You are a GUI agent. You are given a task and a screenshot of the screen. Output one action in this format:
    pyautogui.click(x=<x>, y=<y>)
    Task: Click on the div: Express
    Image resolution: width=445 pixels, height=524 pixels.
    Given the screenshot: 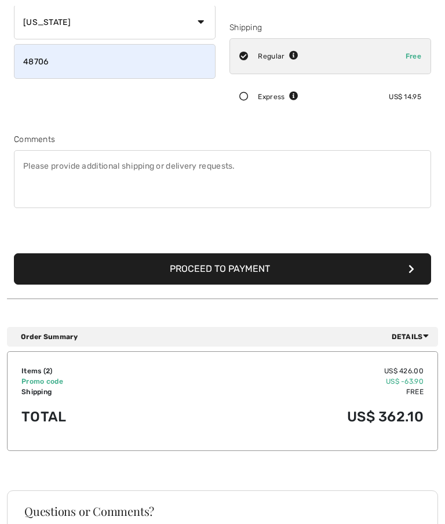 What is the action you would take?
    pyautogui.click(x=278, y=97)
    